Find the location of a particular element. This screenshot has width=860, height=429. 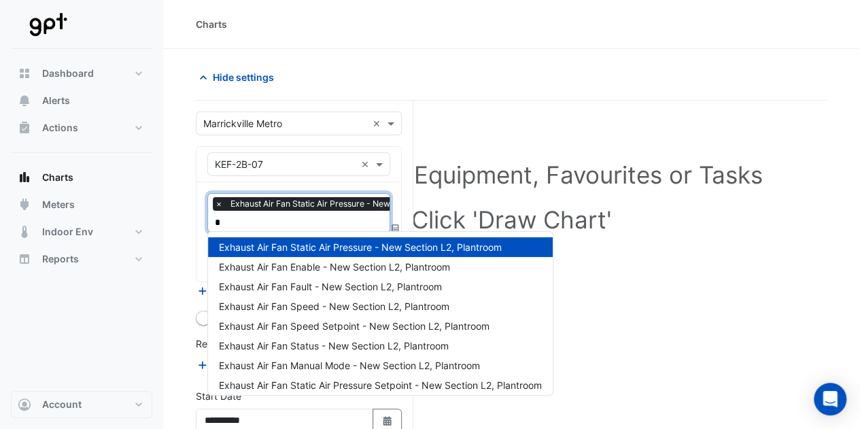

span: Exhaust Air Fan Speed Setpoint - New Section L2, Plantroom is located at coordinates (354, 326).